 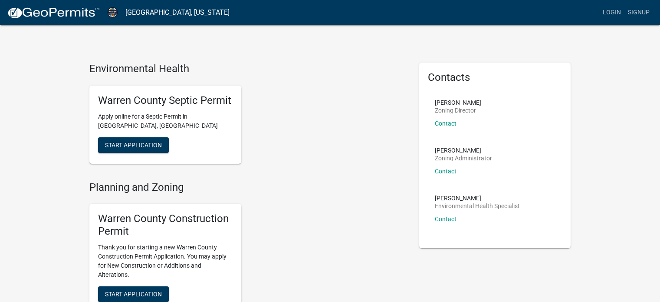 What do you see at coordinates (464, 158) in the screenshot?
I see `p: Zoning Administrator` at bounding box center [464, 158].